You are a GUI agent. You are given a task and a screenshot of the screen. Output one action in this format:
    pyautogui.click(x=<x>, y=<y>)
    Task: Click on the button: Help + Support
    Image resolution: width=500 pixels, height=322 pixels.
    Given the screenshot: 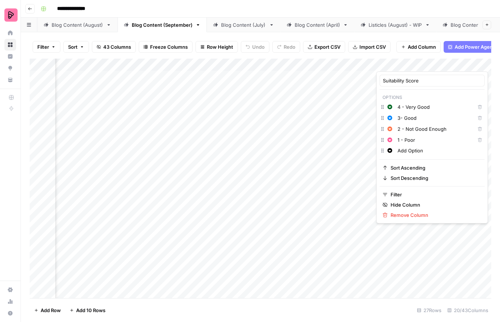 What is the action you would take?
    pyautogui.click(x=10, y=313)
    